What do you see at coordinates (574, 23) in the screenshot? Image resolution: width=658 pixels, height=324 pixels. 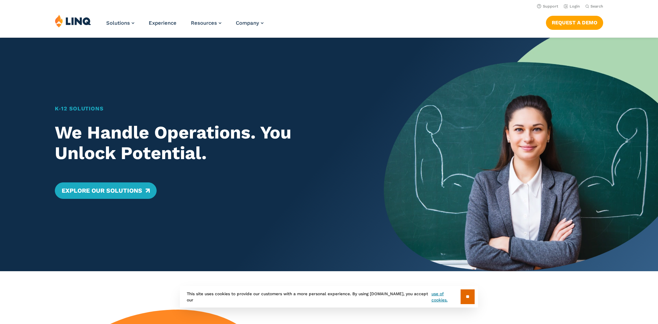 I see `a: Request a Demo` at bounding box center [574, 23].